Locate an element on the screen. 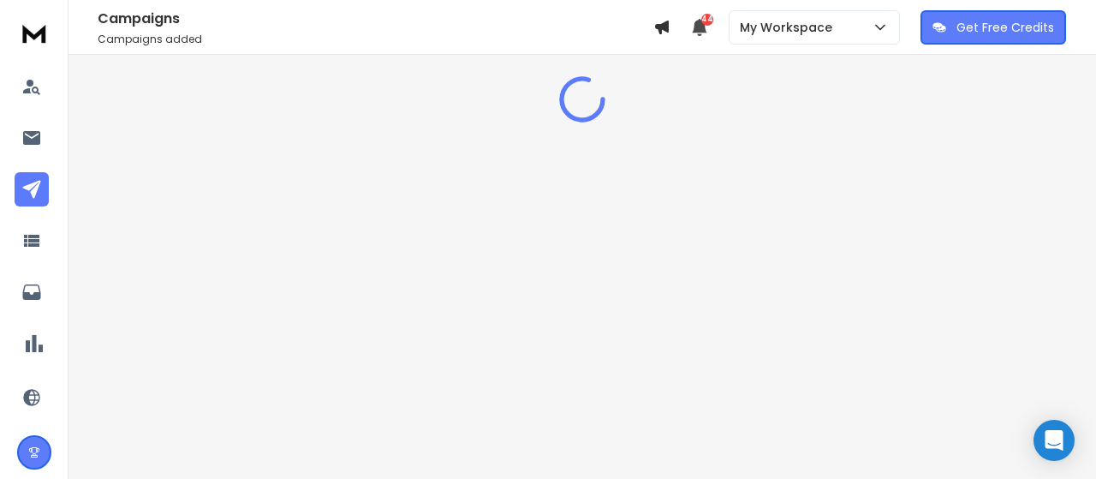 This screenshot has height=479, width=1096. p: Campaigns added is located at coordinates (375, 39).